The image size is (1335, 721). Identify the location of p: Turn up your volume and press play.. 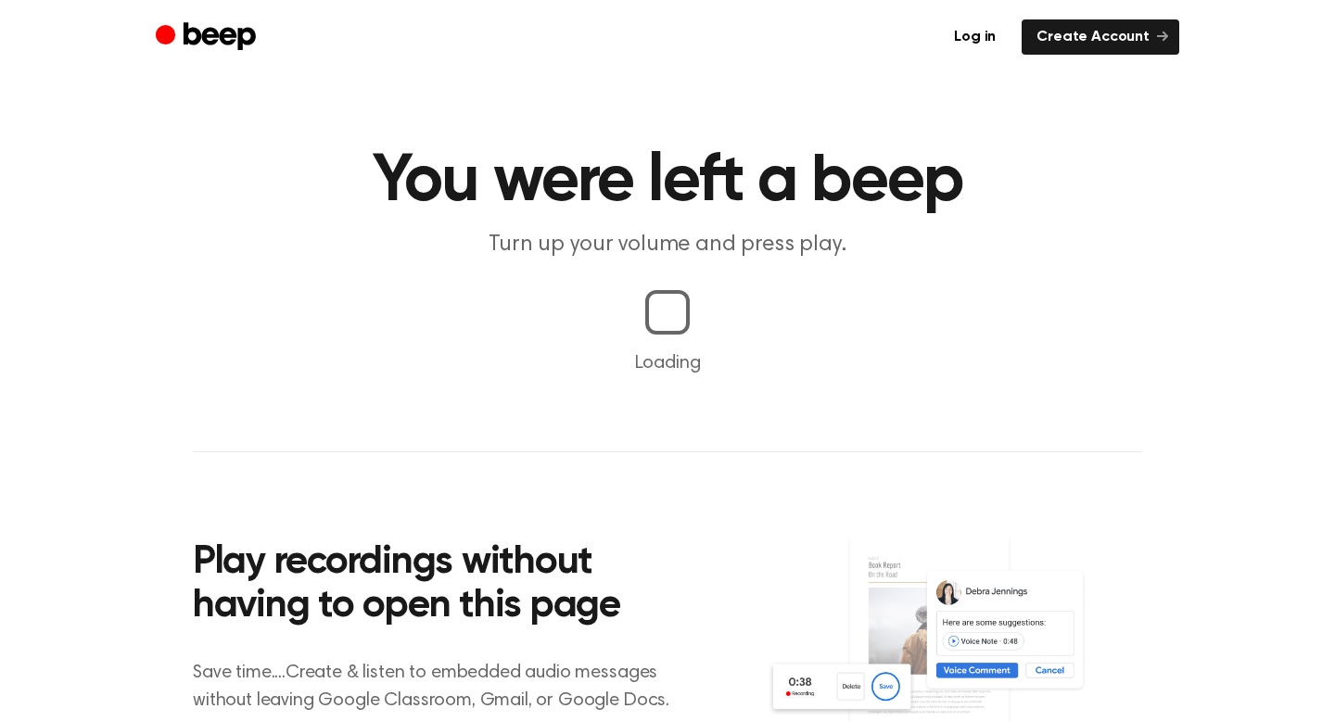
(667, 245).